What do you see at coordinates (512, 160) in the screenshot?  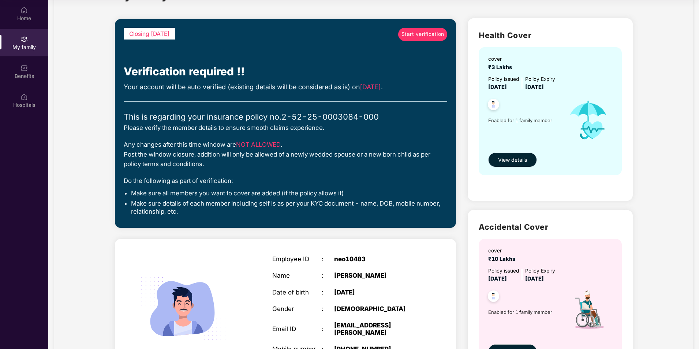 I see `span: View details` at bounding box center [512, 160].